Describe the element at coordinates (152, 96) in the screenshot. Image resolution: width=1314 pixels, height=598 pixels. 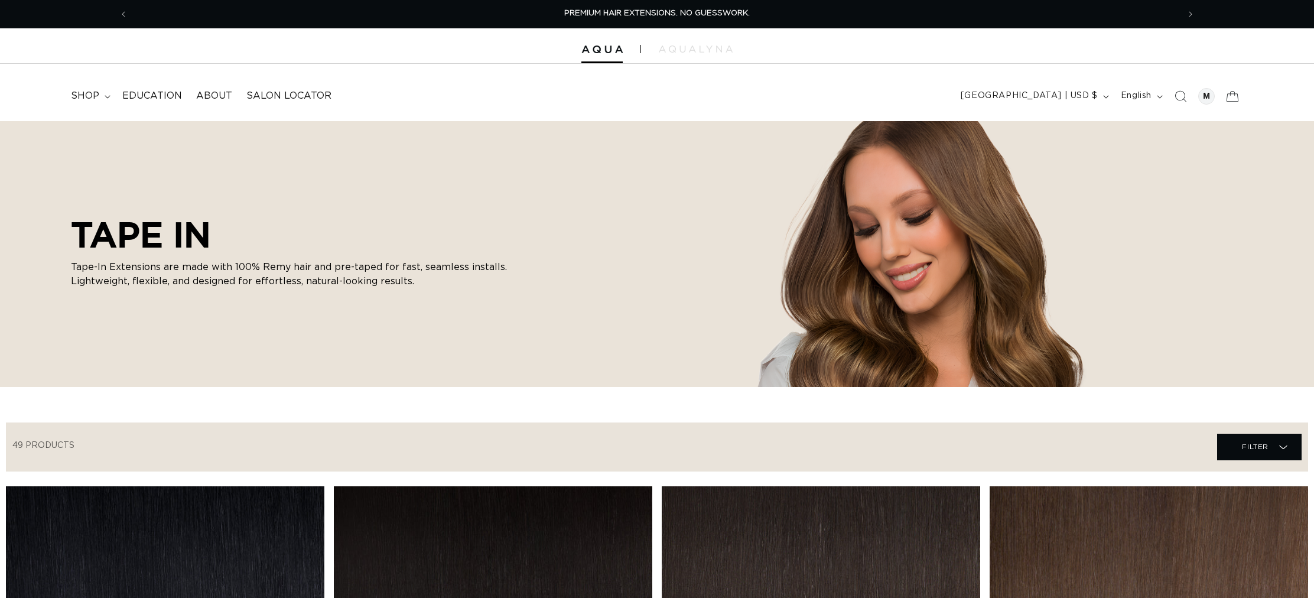
I see `a: Education` at that location.